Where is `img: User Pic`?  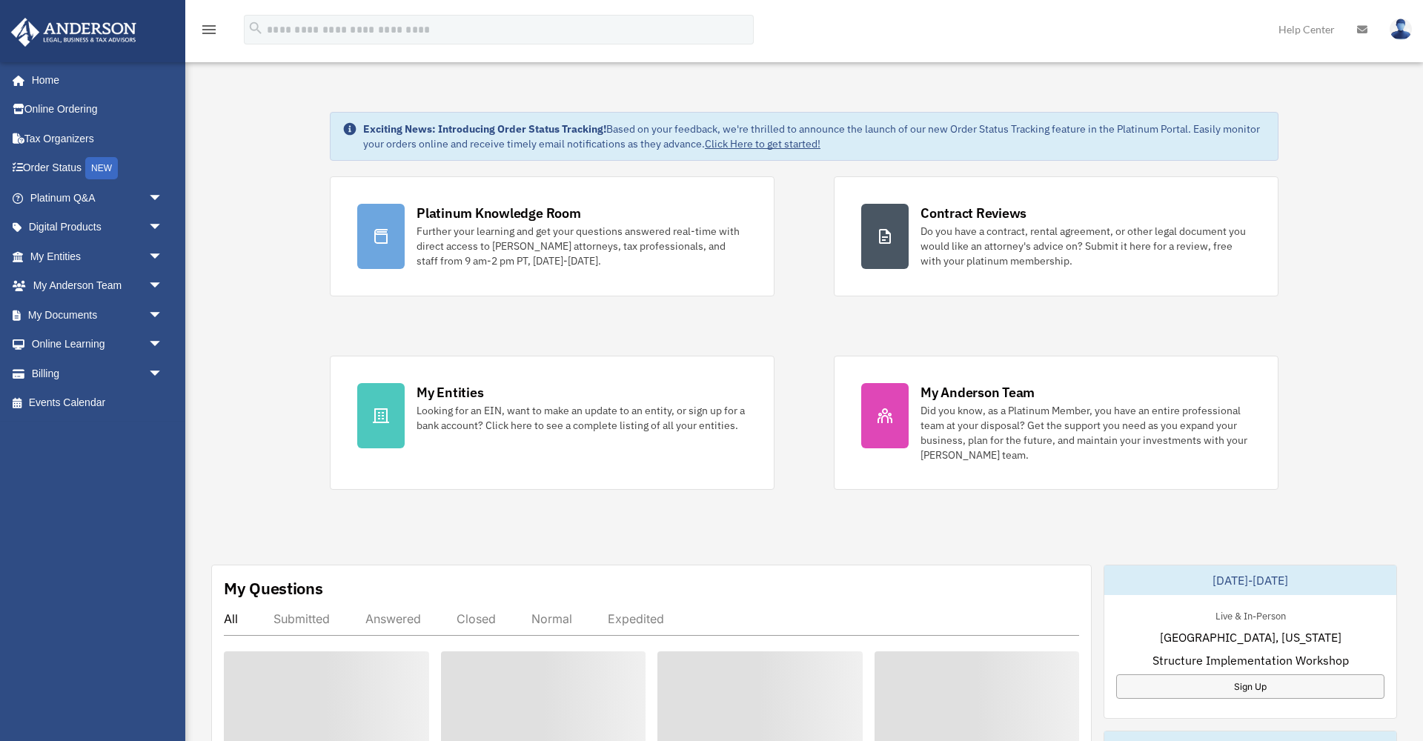
img: User Pic is located at coordinates (1400, 29).